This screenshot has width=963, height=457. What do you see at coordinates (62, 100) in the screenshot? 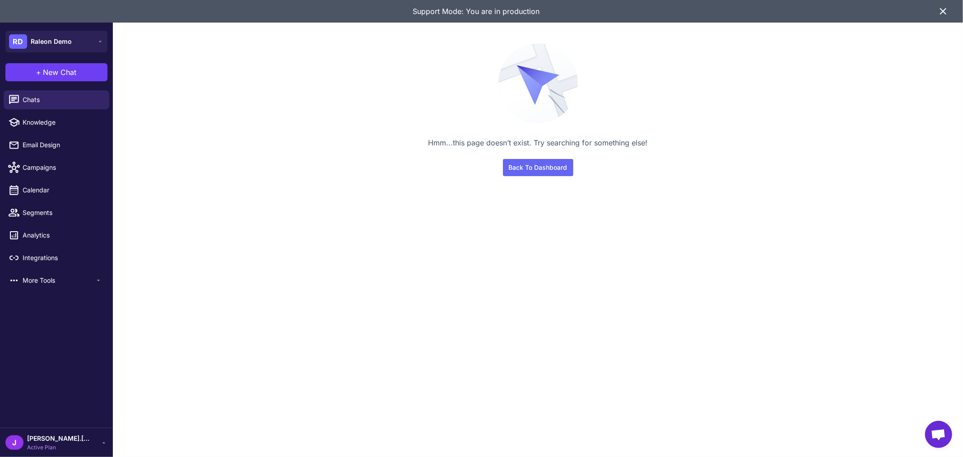
I see `span: Chats` at bounding box center [62, 100].